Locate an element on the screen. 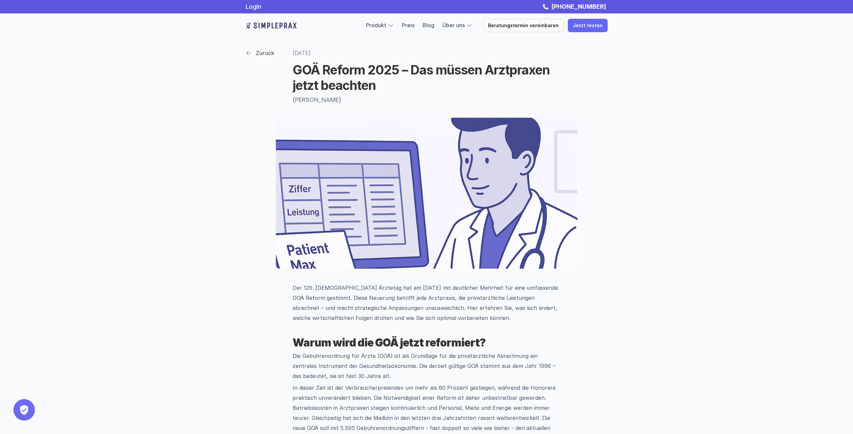 This screenshot has width=853, height=434. p: Beratungstermin vereinbaren is located at coordinates (523, 25).